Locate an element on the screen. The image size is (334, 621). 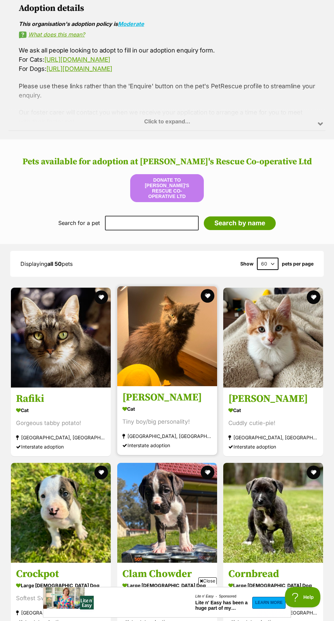
p: We ask all people looking to adopt to fill in our adoption enquiry form. For Cats: For Dogs: is located at coordinates (167, 59).